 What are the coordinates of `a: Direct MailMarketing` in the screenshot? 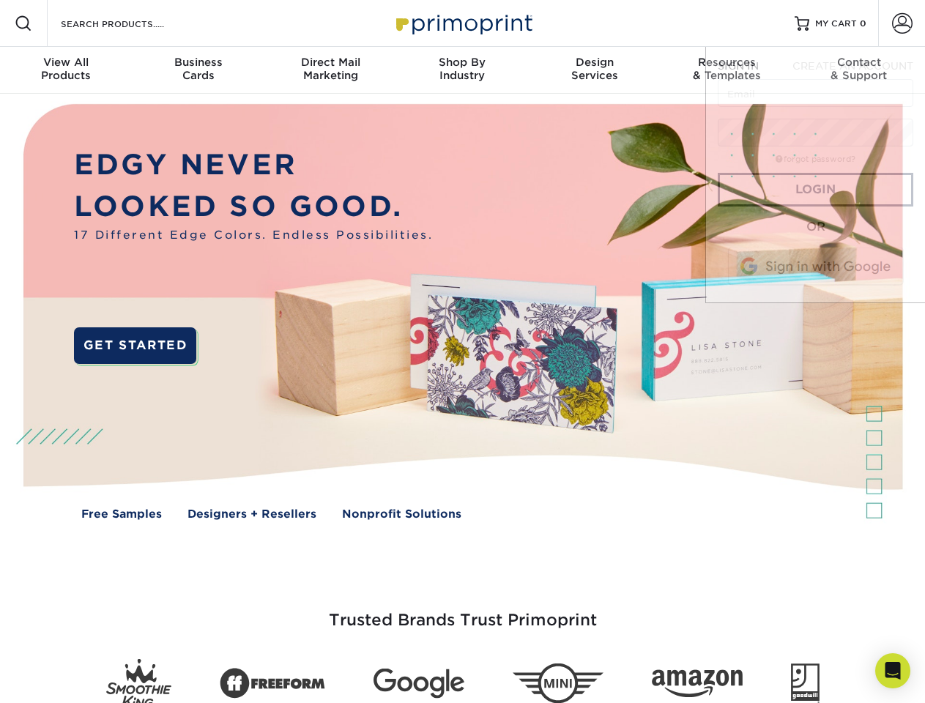 It's located at (330, 70).